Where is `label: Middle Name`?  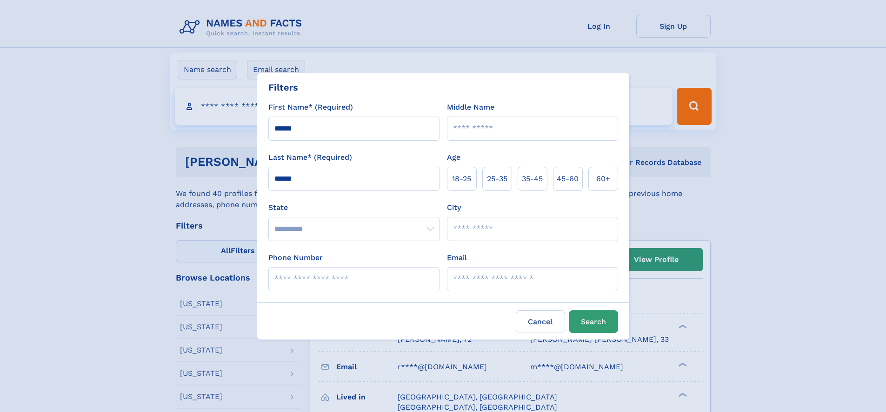
label: Middle Name is located at coordinates (471, 107).